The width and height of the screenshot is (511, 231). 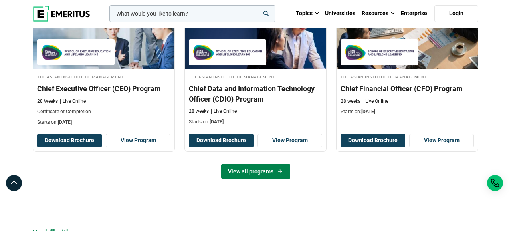 What do you see at coordinates (48, 101) in the screenshot?
I see `p: 28 Weeks` at bounding box center [48, 101].